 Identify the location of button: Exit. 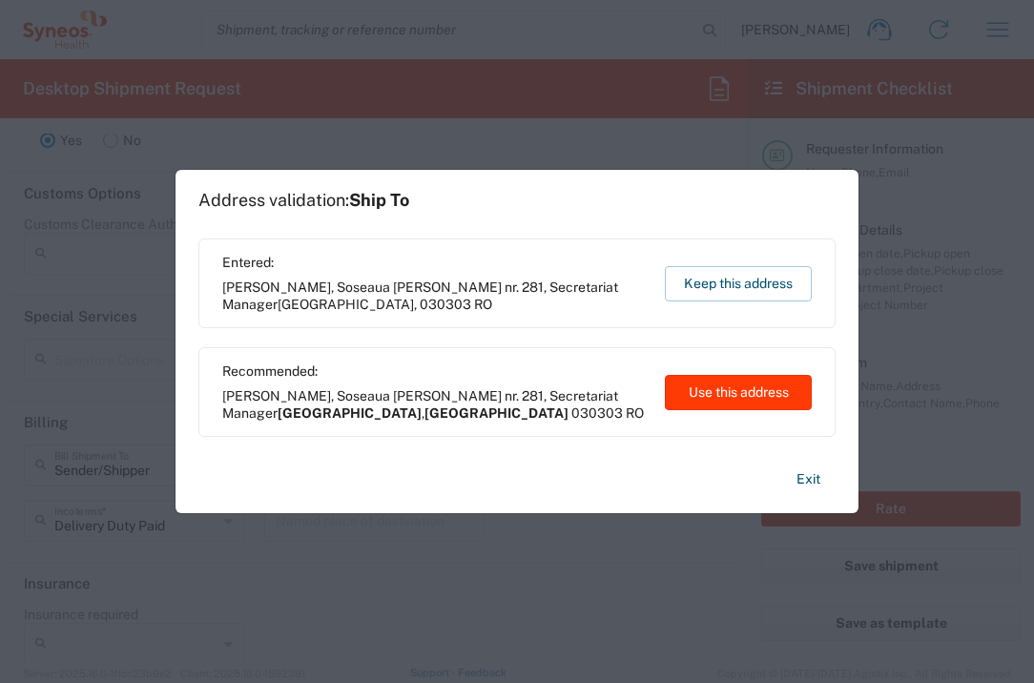
(808, 479).